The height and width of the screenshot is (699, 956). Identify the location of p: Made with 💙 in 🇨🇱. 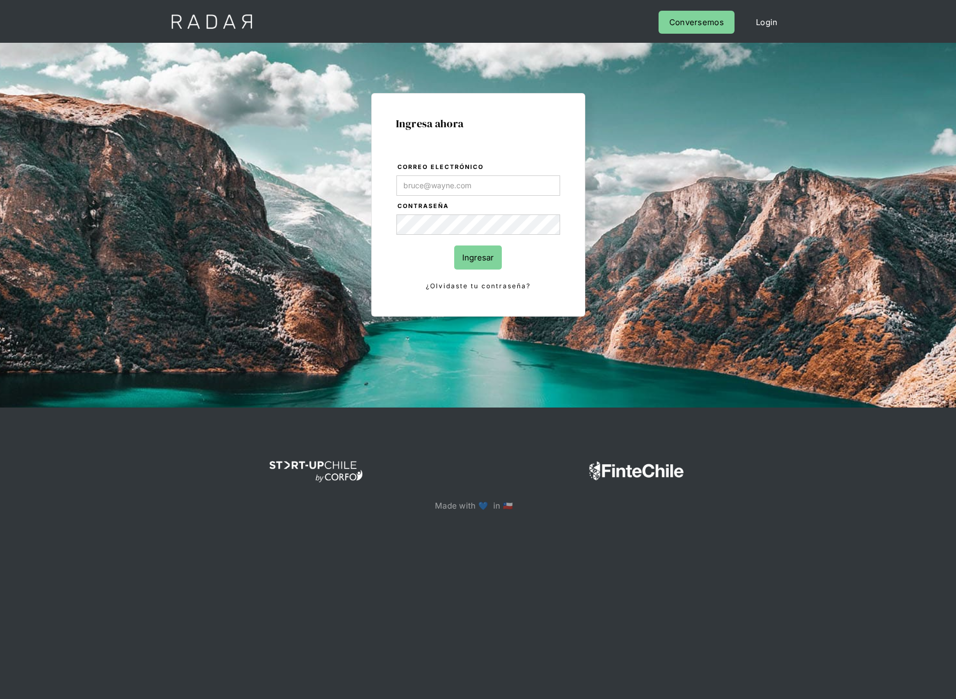
(477, 505).